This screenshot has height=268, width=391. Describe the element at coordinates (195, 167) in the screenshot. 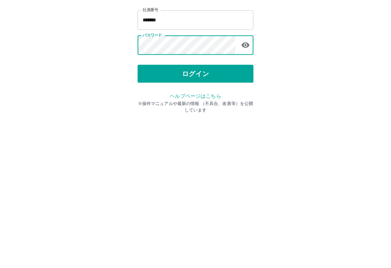

I see `p: ※操作マニュアルや最新の情報 （不具合、改善等）を公開しています` at that location.